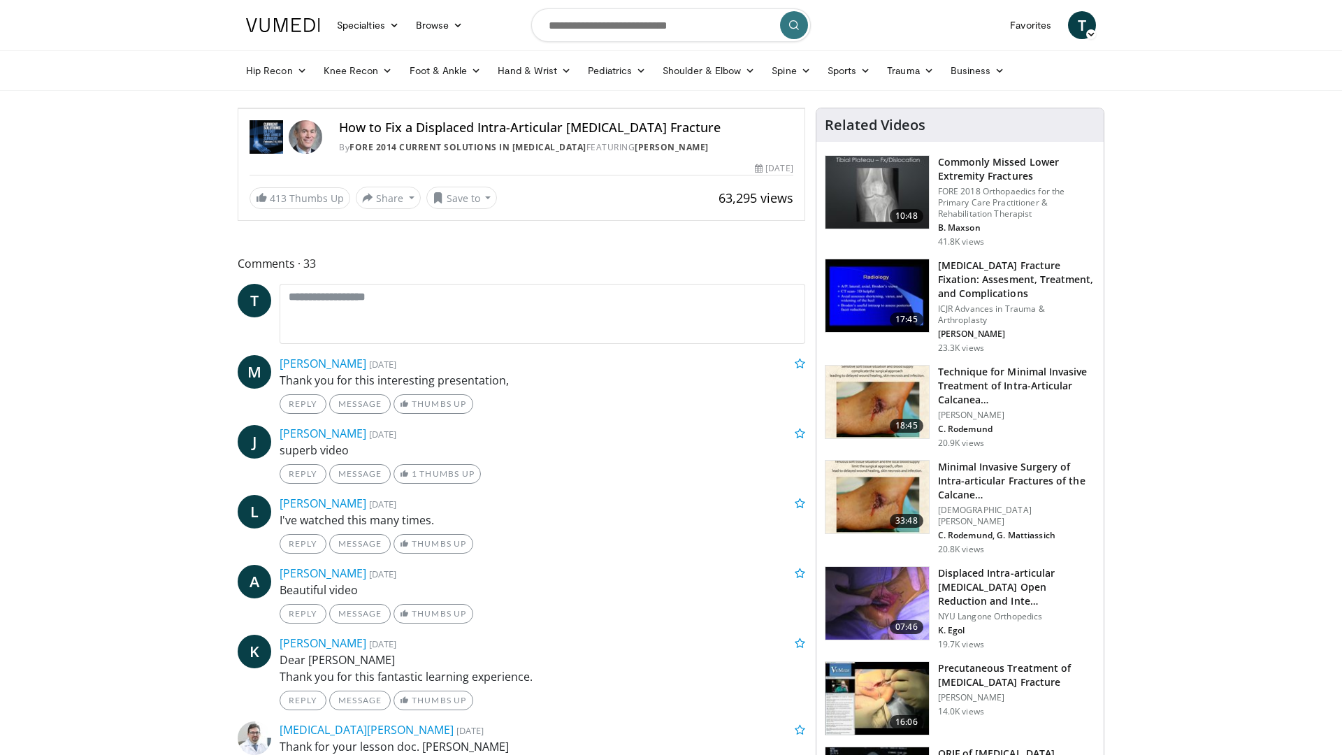  Describe the element at coordinates (254, 651) in the screenshot. I see `span: K` at that location.